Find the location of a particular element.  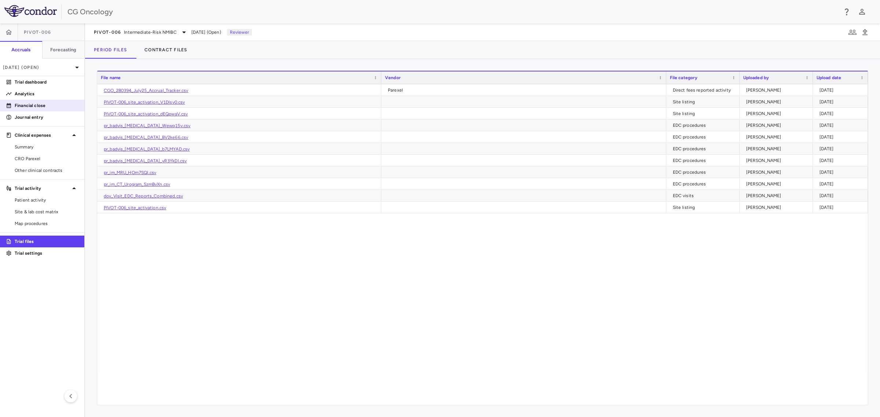

span: Patient activity is located at coordinates (47, 200).